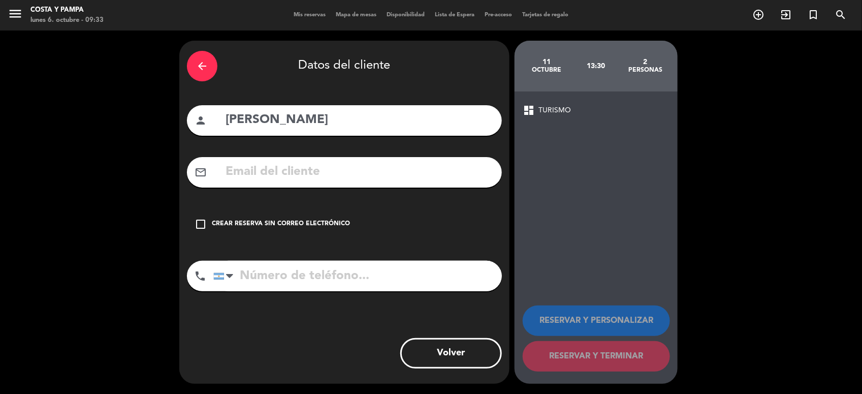 Image resolution: width=862 pixels, height=394 pixels. I want to click on i: menu, so click(15, 14).